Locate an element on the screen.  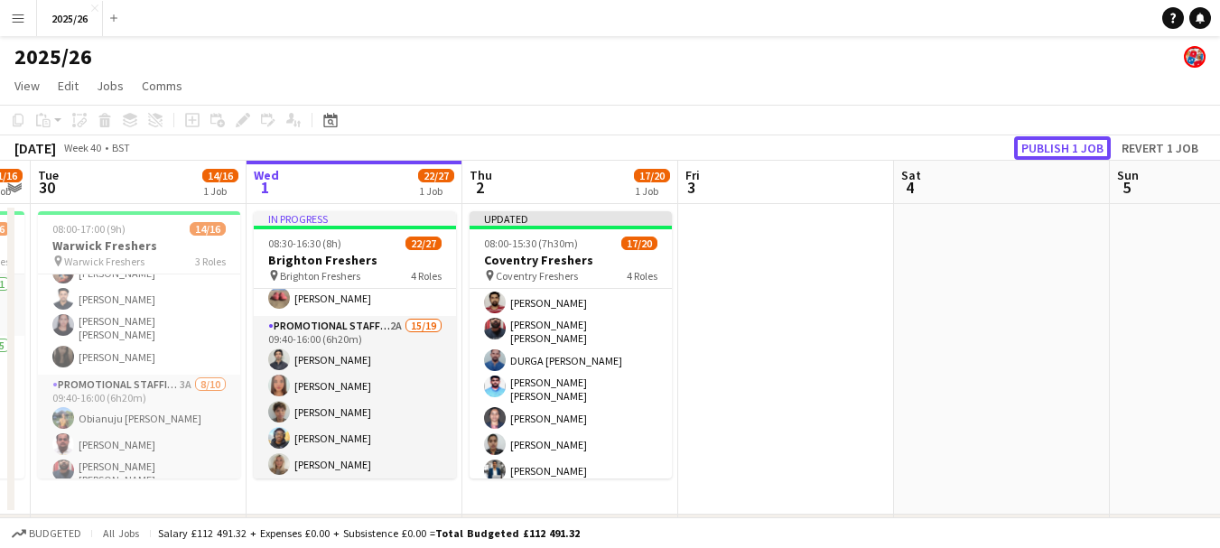
span: Thu is located at coordinates (480, 175).